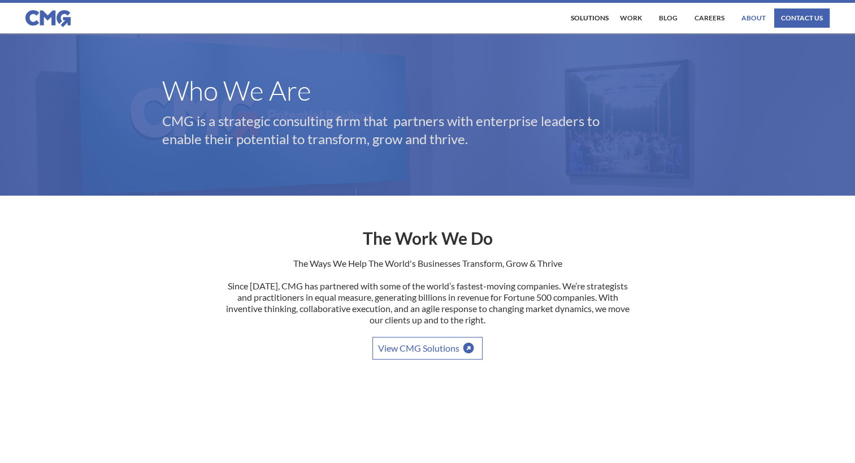  What do you see at coordinates (710, 18) in the screenshot?
I see `a: Careers` at bounding box center [710, 18].